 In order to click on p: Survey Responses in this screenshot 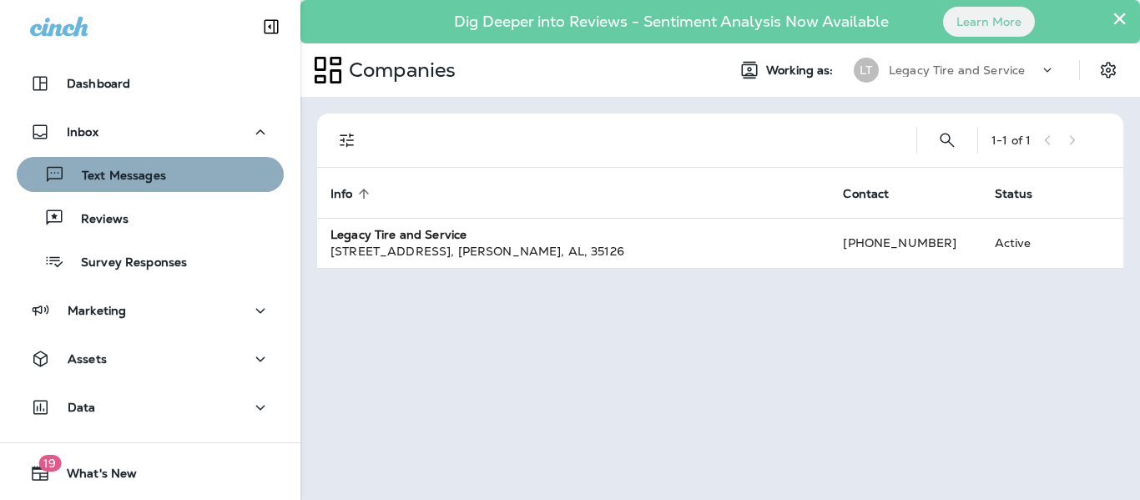, I will do `click(125, 263)`.